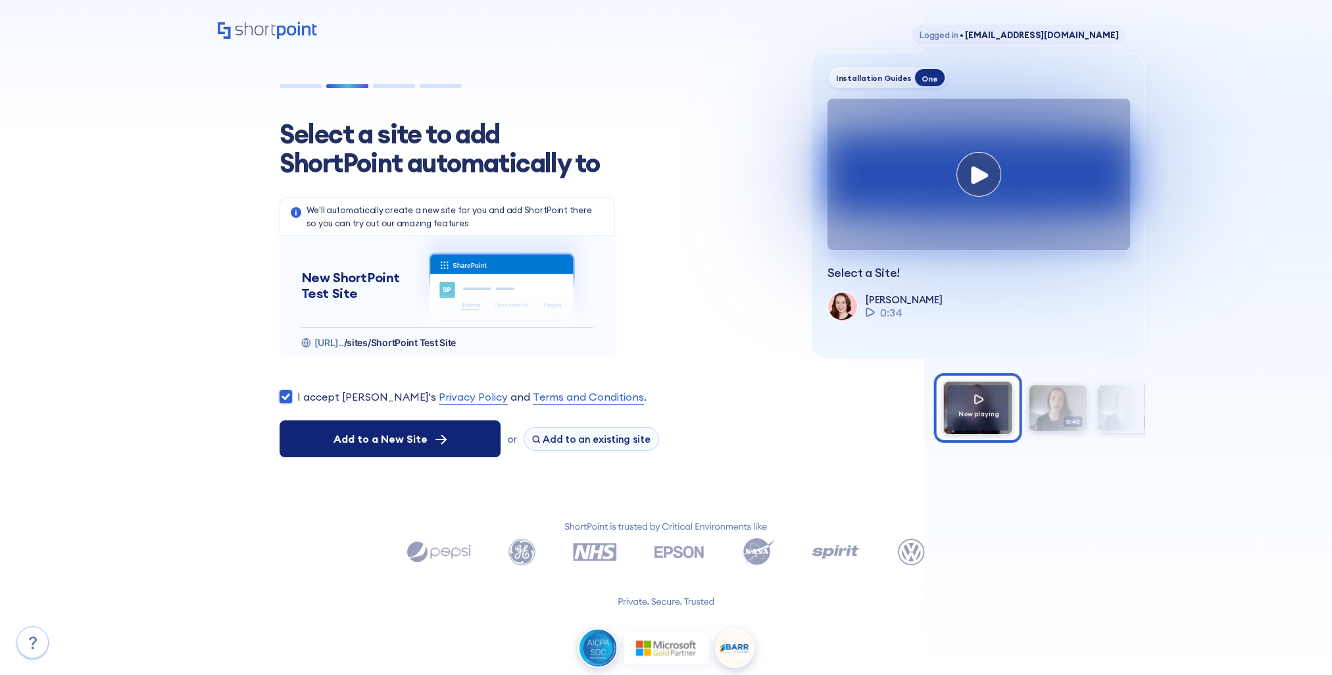  Describe the element at coordinates (842, 306) in the screenshot. I see `img: shortpoint-support-team` at that location.